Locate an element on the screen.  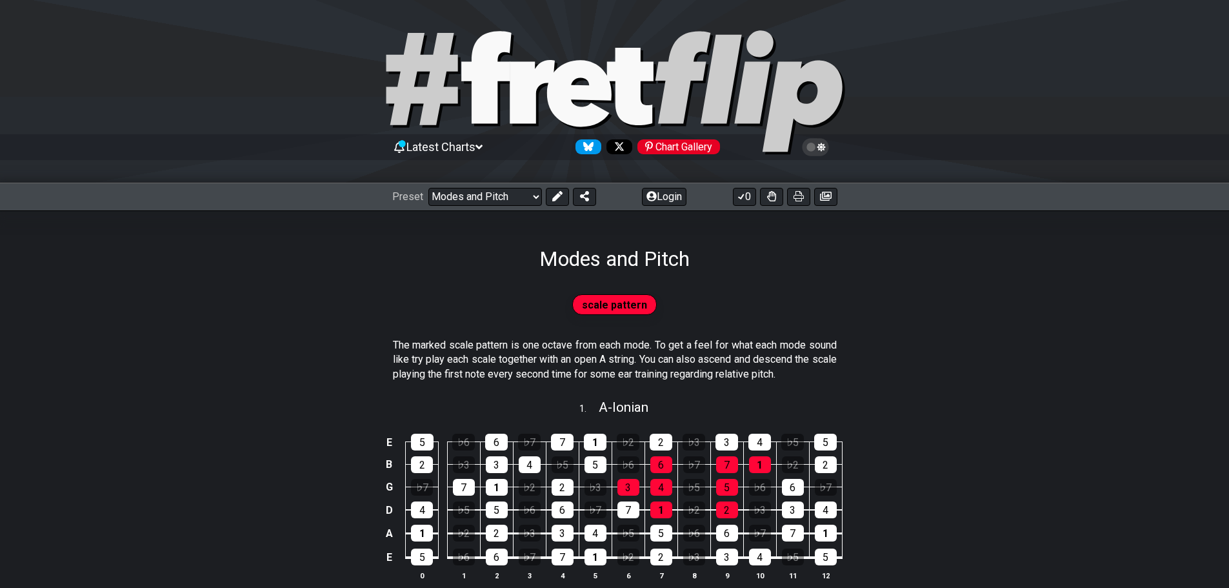
th: 4 is located at coordinates (562, 575).